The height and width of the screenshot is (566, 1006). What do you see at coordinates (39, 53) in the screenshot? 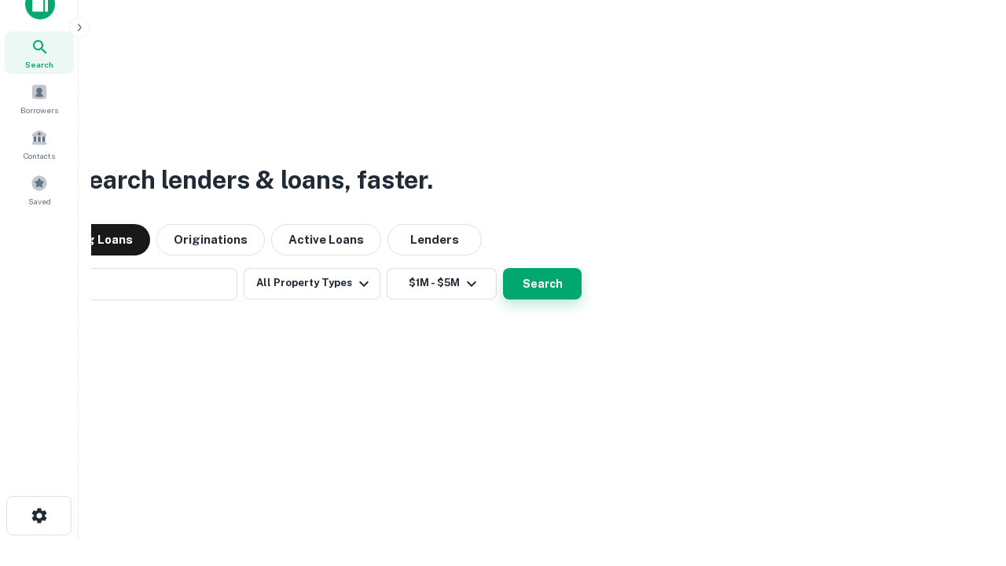
I see `a: Search` at bounding box center [39, 53].